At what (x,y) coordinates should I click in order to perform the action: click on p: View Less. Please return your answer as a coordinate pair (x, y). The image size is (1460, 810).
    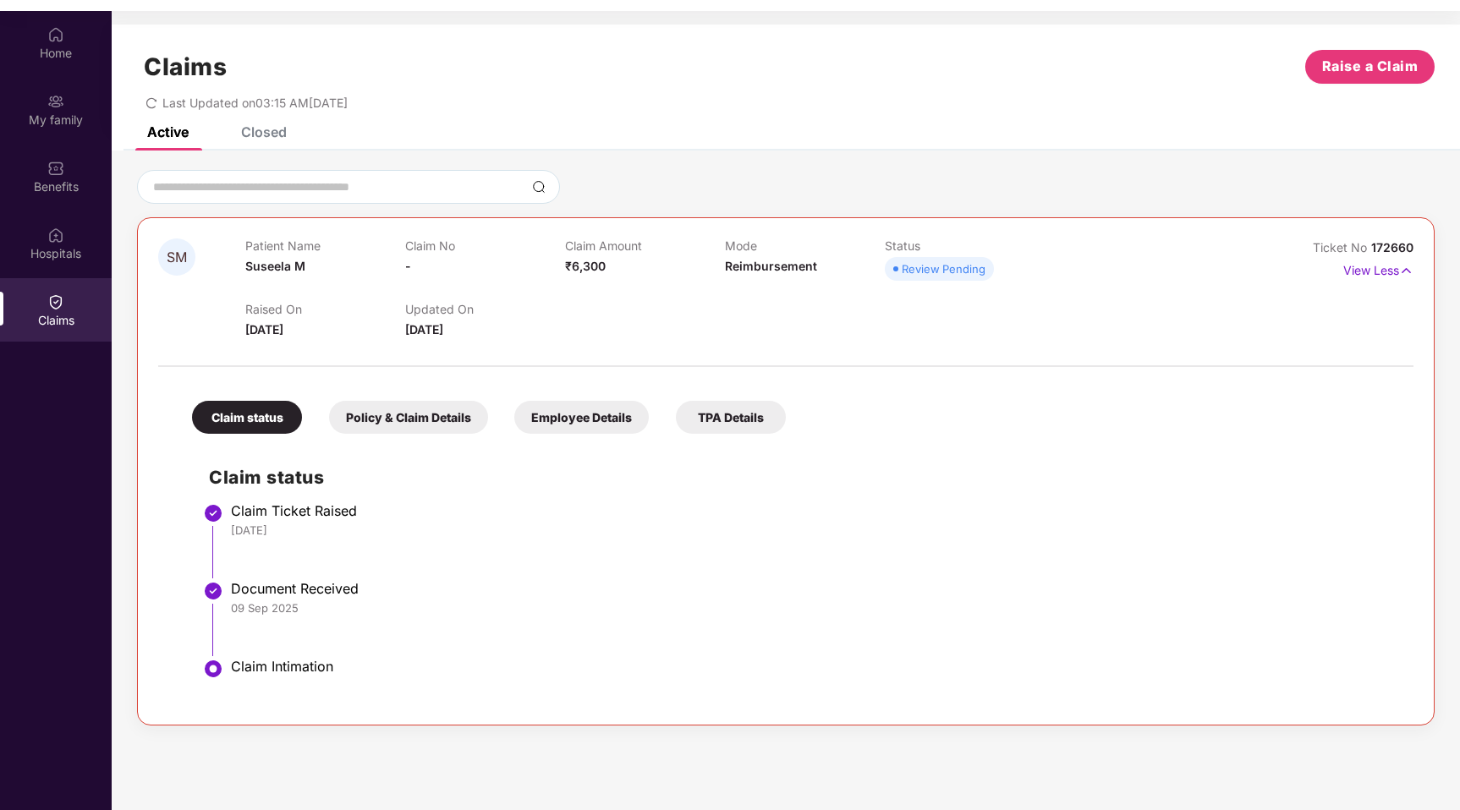
    Looking at the image, I should click on (1378, 268).